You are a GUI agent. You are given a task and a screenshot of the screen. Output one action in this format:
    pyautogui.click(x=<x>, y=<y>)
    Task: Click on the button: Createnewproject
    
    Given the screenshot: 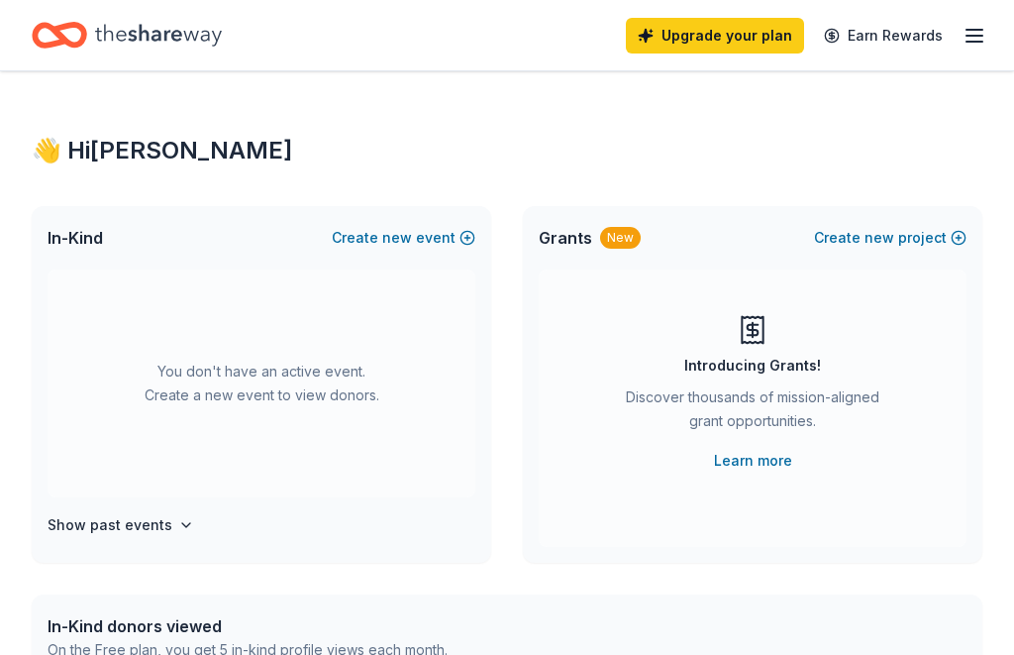 What is the action you would take?
    pyautogui.click(x=890, y=238)
    